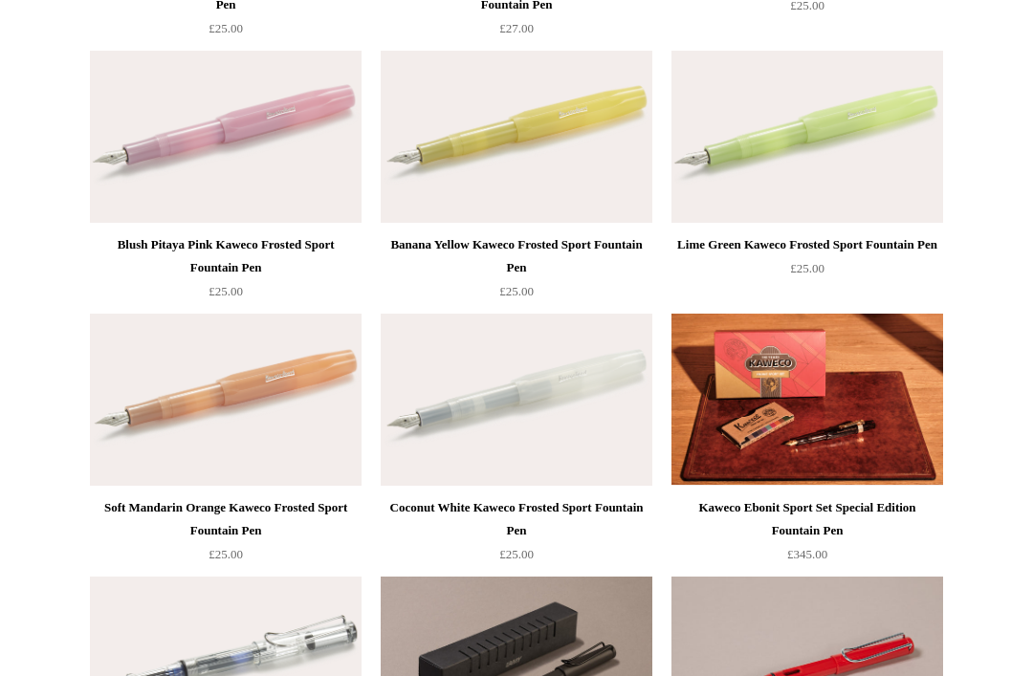 This screenshot has height=676, width=1033. I want to click on a: Blush Pitaya Pink Kaweco Frosted Sport Fountain Pen £25.00, so click(226, 273).